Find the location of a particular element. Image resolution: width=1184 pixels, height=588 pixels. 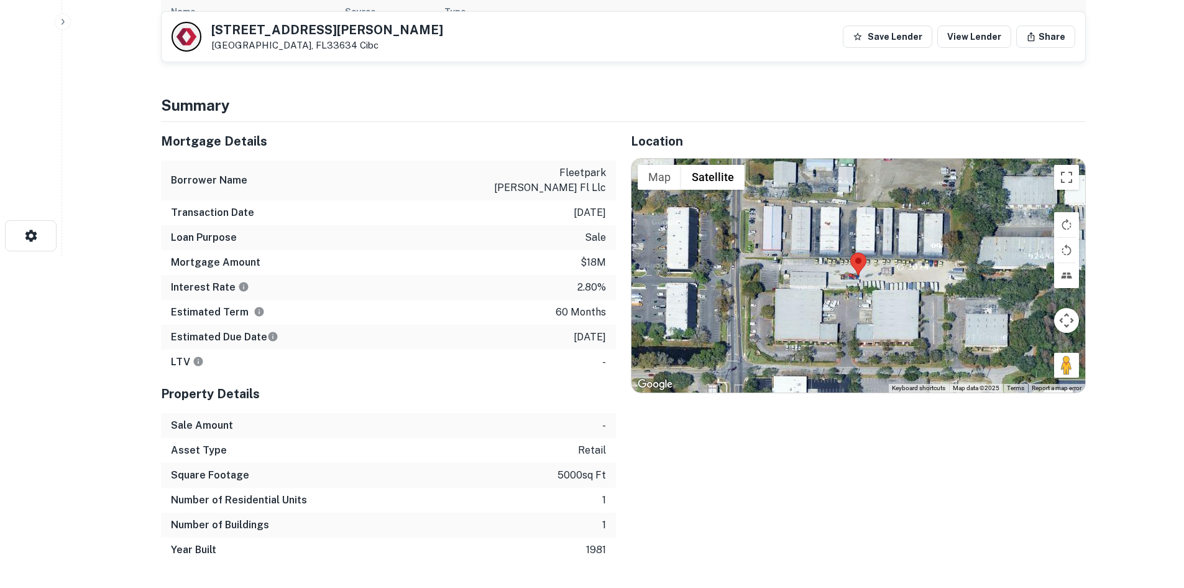

button: Tilt map is located at coordinates (1067, 275).